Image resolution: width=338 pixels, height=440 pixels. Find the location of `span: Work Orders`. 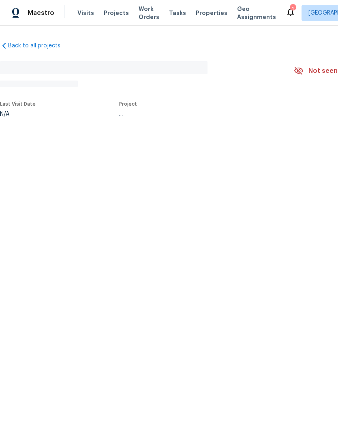

span: Work Orders is located at coordinates (149, 13).